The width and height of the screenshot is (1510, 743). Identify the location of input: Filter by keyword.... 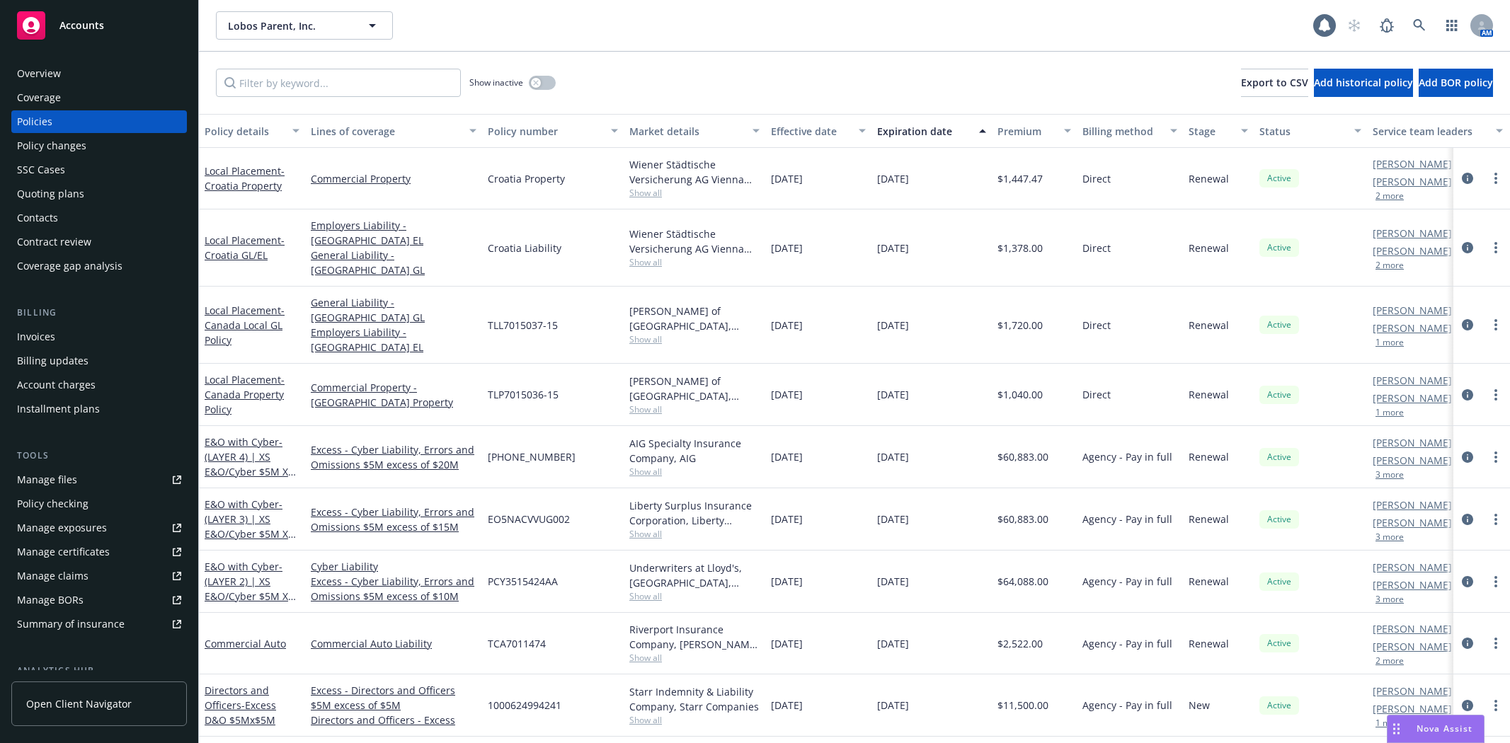
(338, 83).